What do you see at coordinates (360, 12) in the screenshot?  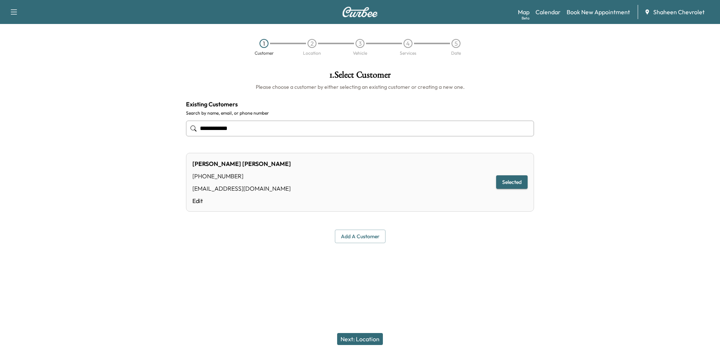 I see `img: Curbee Logo` at bounding box center [360, 12].